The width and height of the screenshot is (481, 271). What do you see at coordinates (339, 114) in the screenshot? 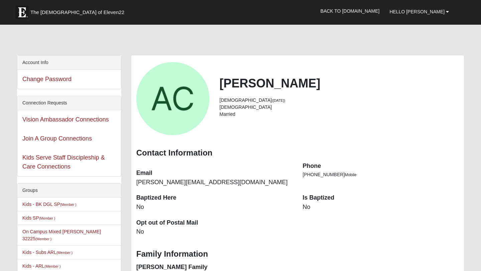
I see `li: Married` at bounding box center [339, 114].